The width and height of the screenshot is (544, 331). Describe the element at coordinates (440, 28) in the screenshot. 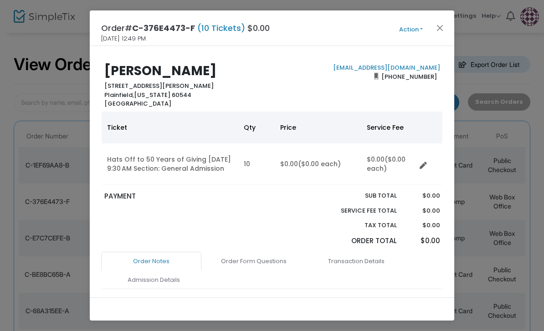

I see `button: Close` at that location.